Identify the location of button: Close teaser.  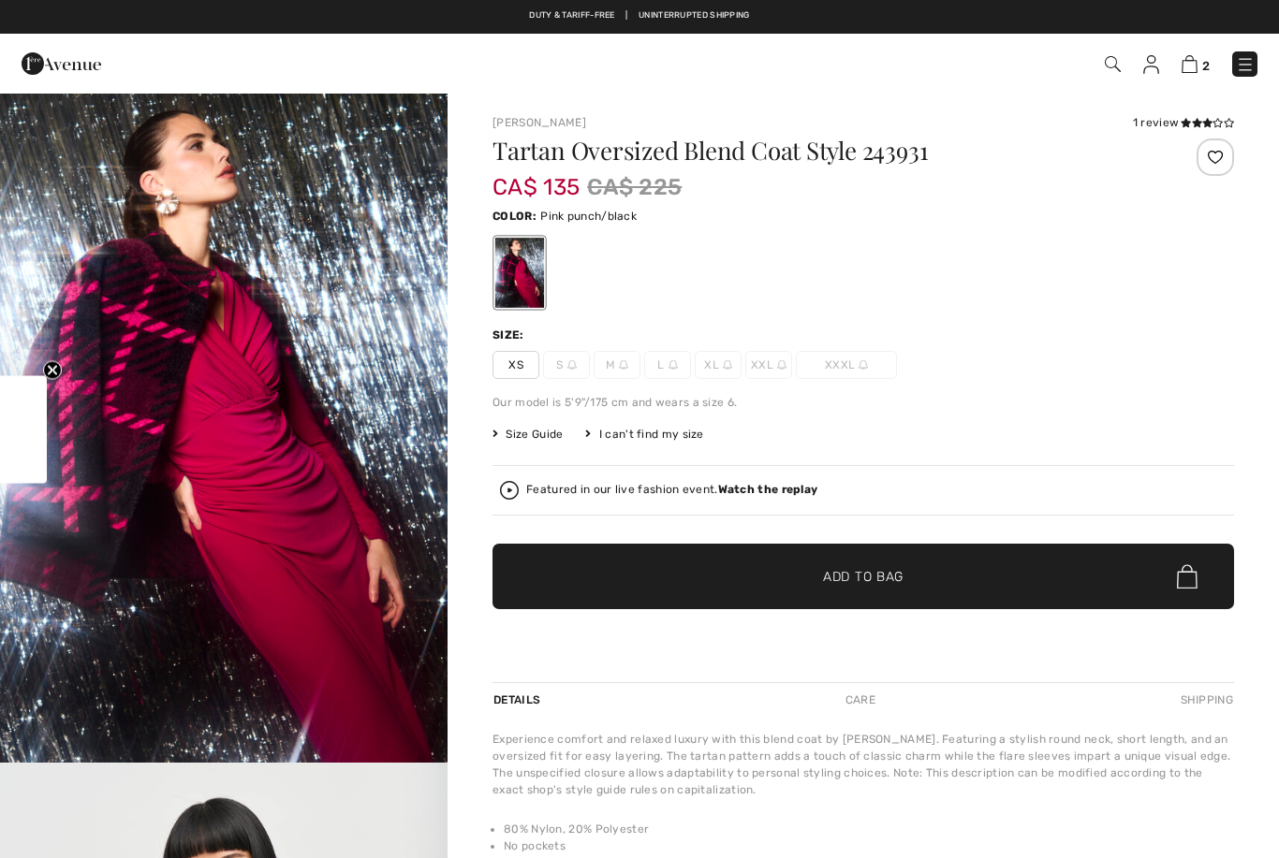
(52, 370).